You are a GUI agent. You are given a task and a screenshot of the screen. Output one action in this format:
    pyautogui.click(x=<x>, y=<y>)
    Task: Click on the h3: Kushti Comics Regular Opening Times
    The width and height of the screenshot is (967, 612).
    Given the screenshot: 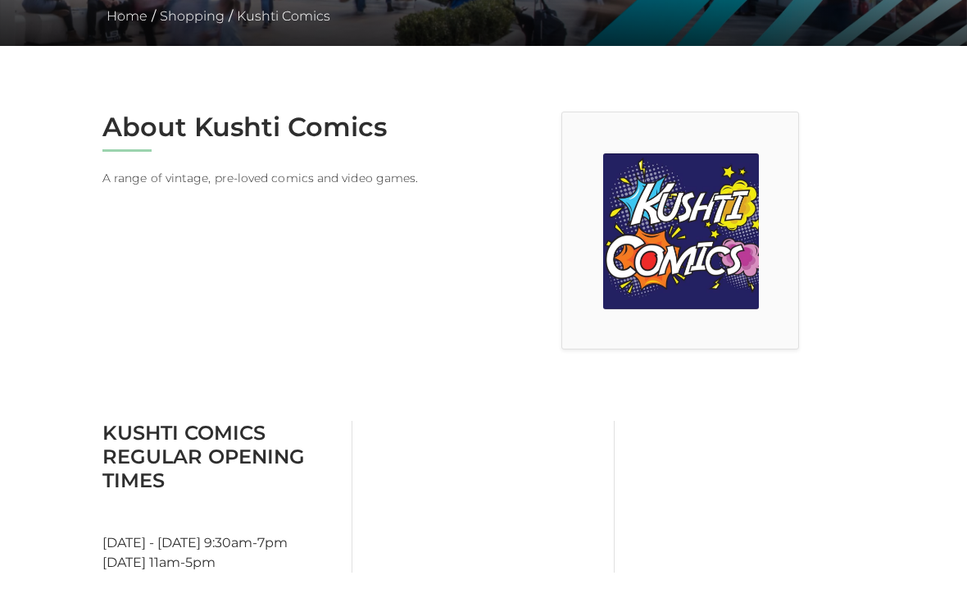 What is the action you would take?
    pyautogui.click(x=221, y=457)
    